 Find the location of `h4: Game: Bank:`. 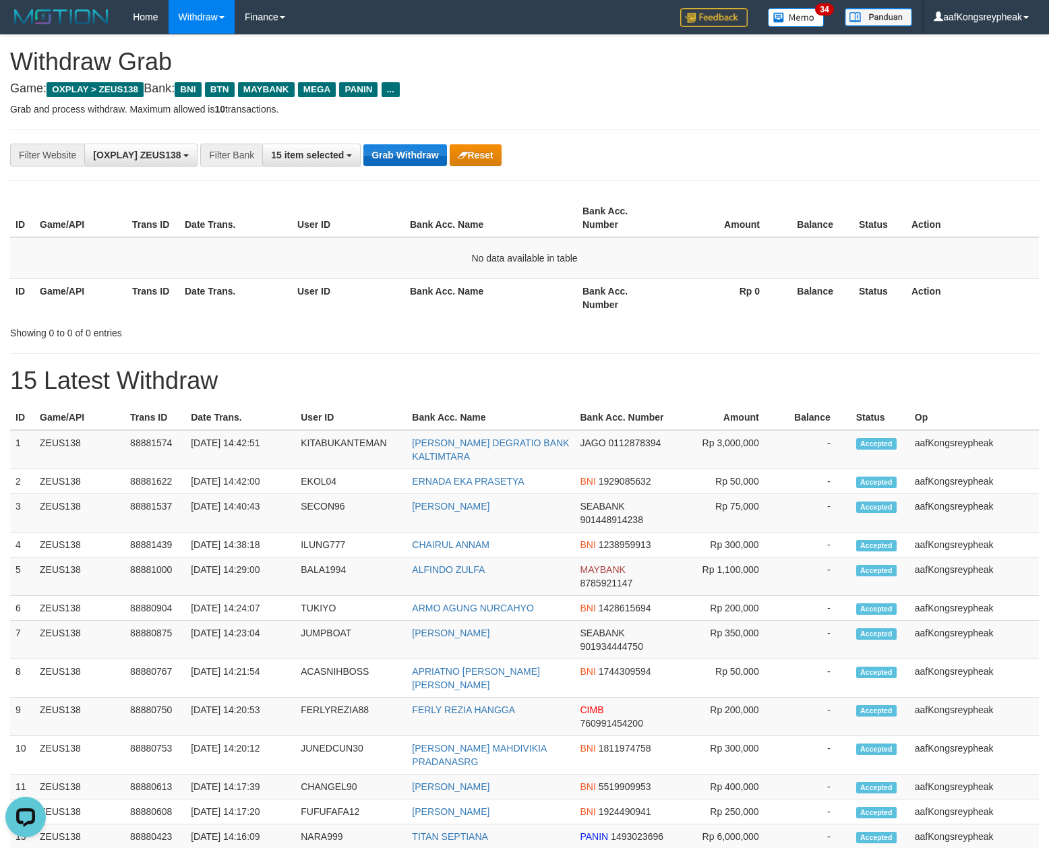

h4: Game: Bank: is located at coordinates (525, 89).